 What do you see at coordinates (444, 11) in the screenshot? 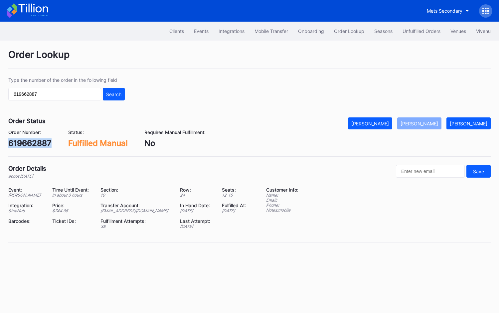
I see `div: Mets Secondary` at bounding box center [444, 11].